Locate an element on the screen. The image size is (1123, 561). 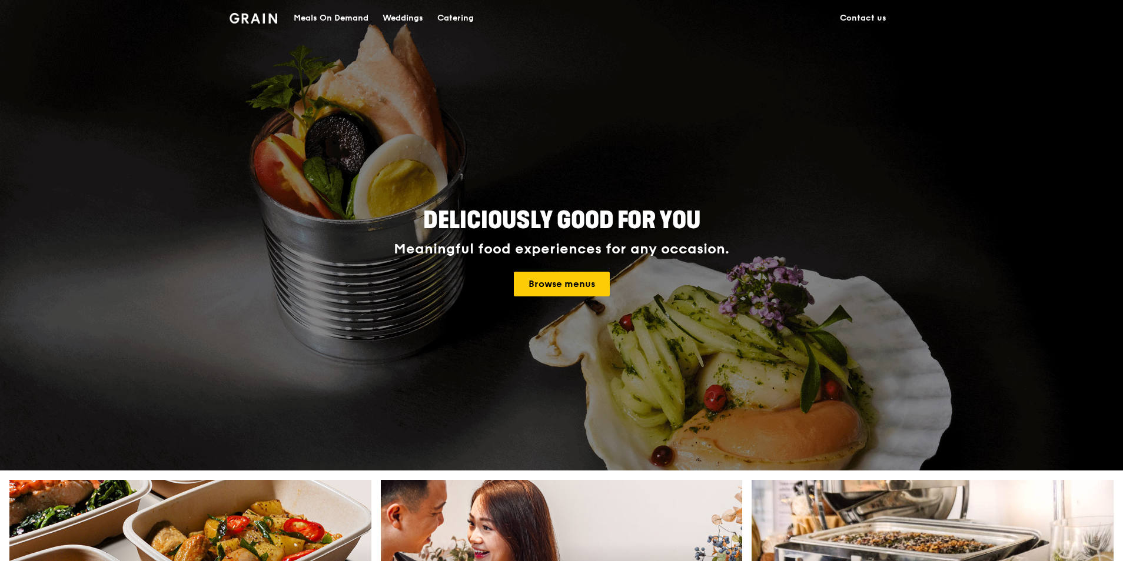
div: Meals On Demand is located at coordinates (331, 18).